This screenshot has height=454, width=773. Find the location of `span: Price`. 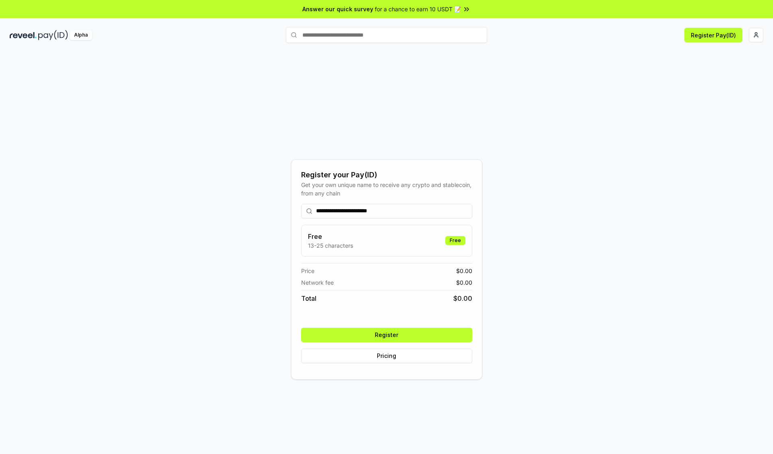

span: Price is located at coordinates (307, 271).